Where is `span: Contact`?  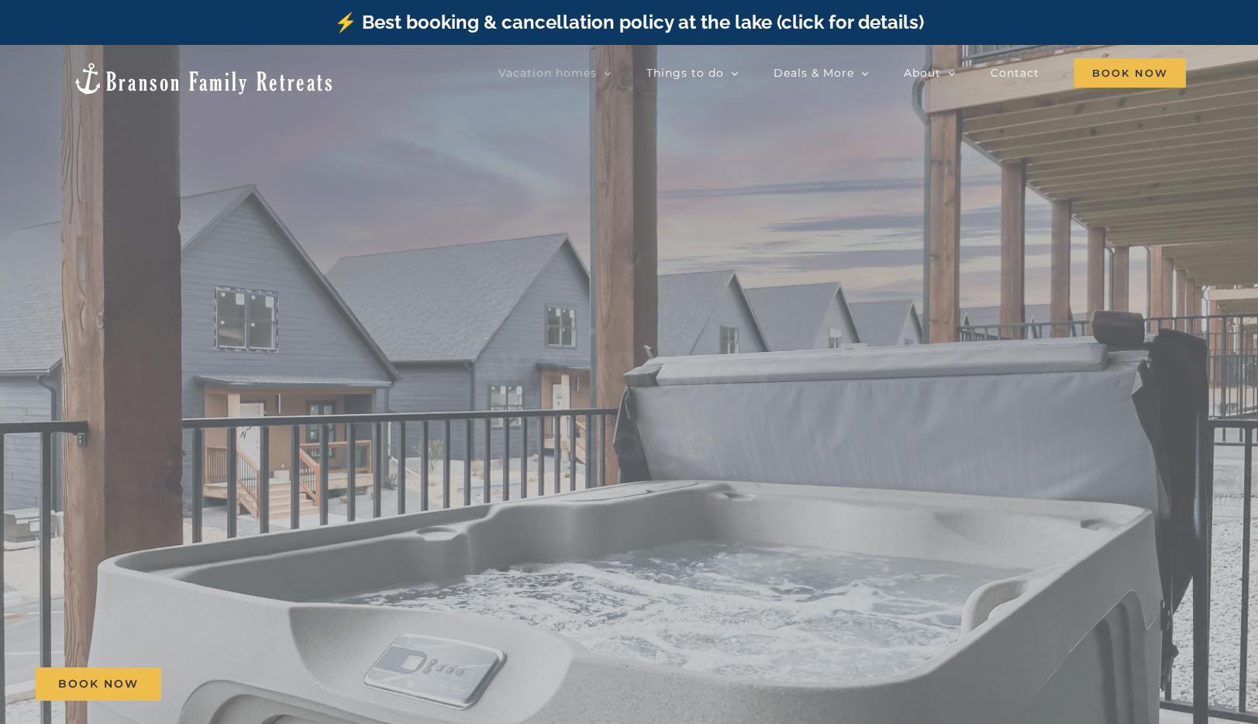
span: Contact is located at coordinates (1015, 73).